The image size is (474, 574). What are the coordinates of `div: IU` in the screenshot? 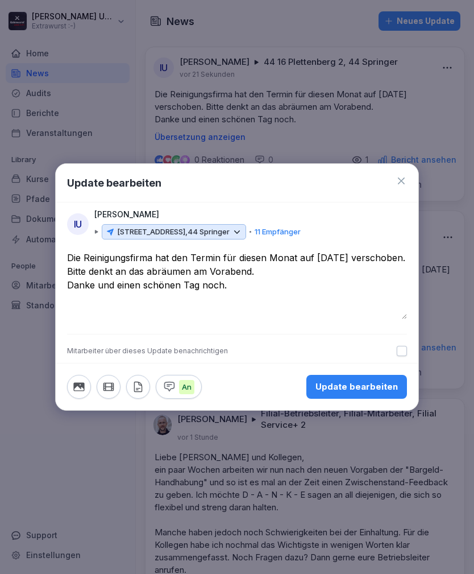 It's located at (78, 224).